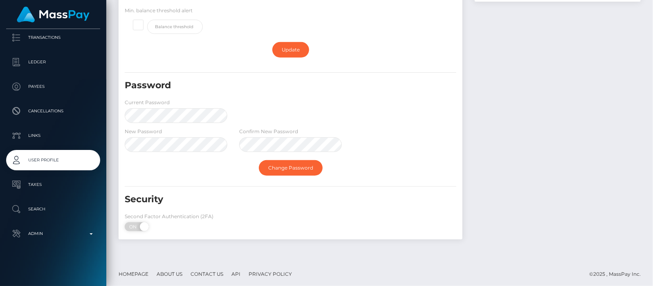  I want to click on a: Privacy Policy, so click(270, 274).